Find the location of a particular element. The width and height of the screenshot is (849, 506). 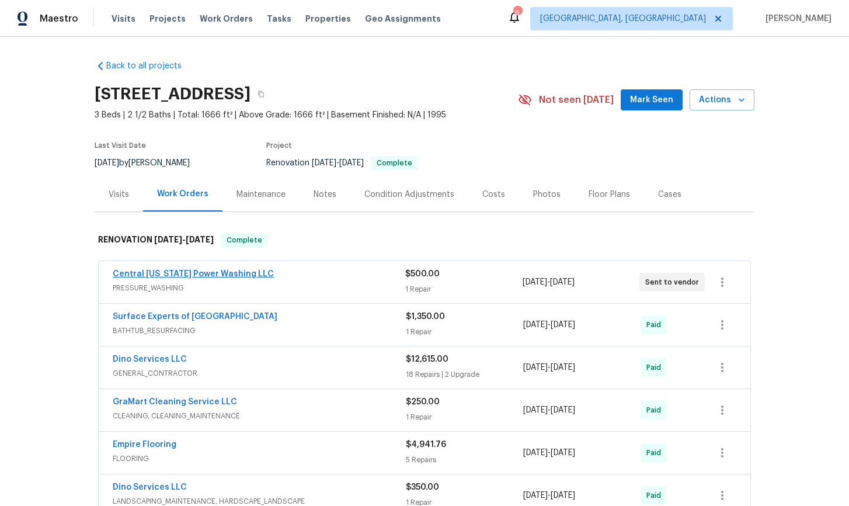

span: 3 Beds | 2 1/2 Baths | Total: 1666 ft² | Above Grade: 1666 ft² | Basement Finished: N/A | 1995 is located at coordinates (306, 115).